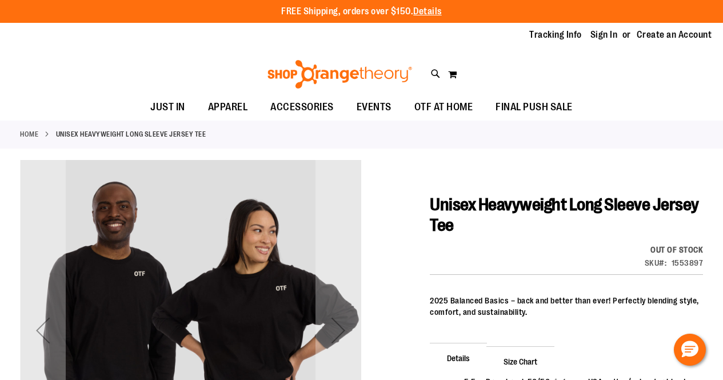 This screenshot has height=380, width=723. I want to click on span: JUST IN, so click(168, 107).